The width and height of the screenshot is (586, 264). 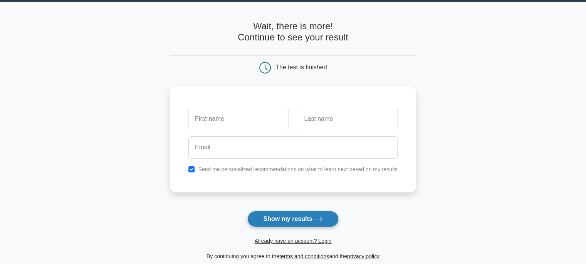 I want to click on a: terms and conditions, so click(x=304, y=256).